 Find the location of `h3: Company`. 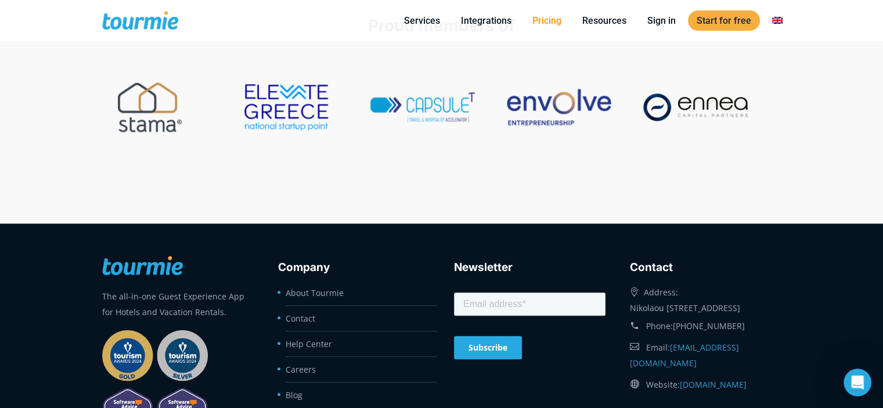

h3: Company is located at coordinates (354, 268).